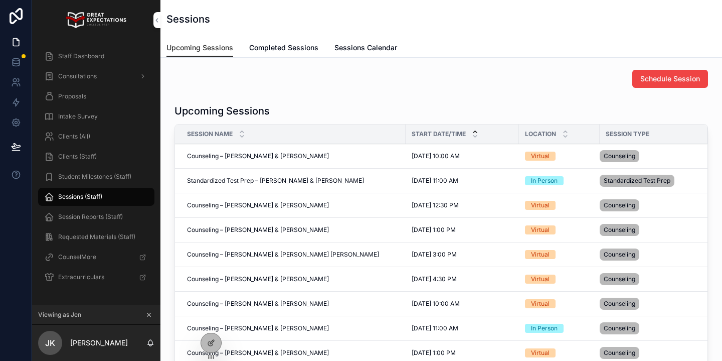 The image size is (722, 361). Describe the element at coordinates (96, 76) in the screenshot. I see `a: Consultations` at that location.